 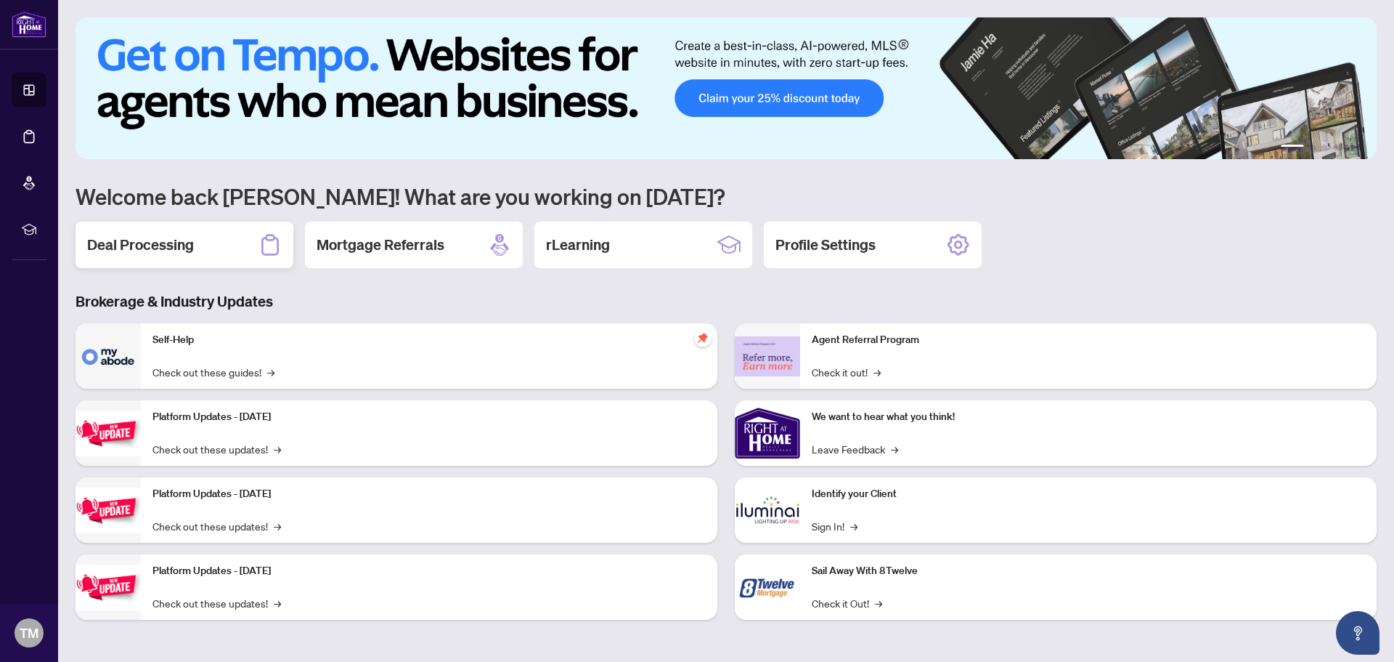 I want to click on p: Identify your Client, so click(x=1089, y=494).